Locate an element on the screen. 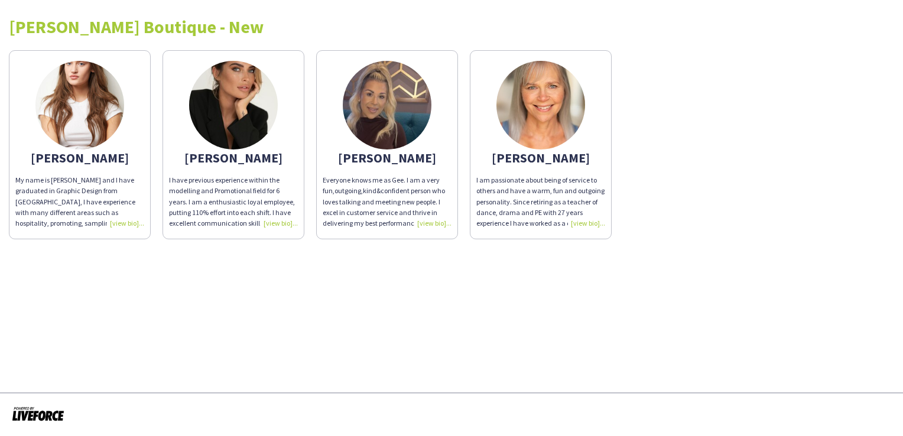 This screenshot has height=436, width=903. img: thumb-6502eb421285c.jpeg is located at coordinates (233, 105).